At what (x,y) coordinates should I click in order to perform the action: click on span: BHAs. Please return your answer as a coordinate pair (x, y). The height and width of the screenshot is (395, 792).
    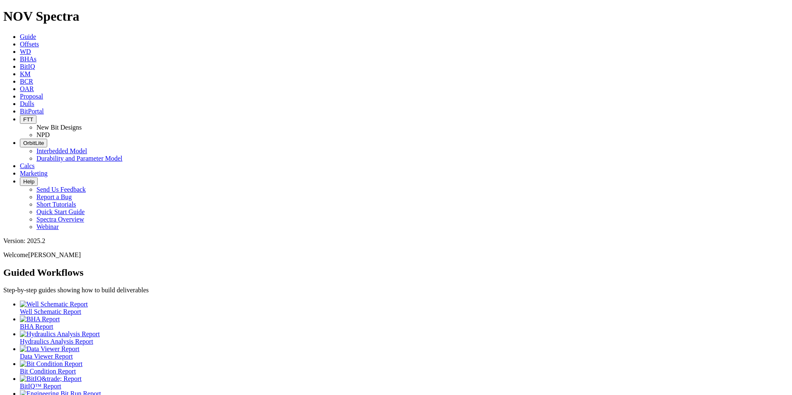
    Looking at the image, I should click on (28, 59).